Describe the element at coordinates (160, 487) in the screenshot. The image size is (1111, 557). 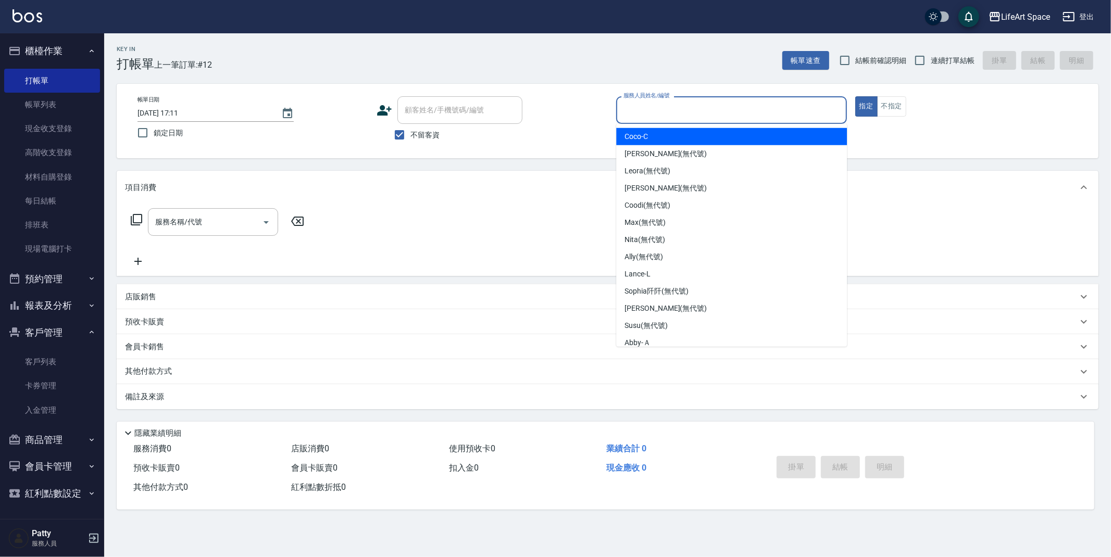
I see `span: 其他付款方式 0` at that location.